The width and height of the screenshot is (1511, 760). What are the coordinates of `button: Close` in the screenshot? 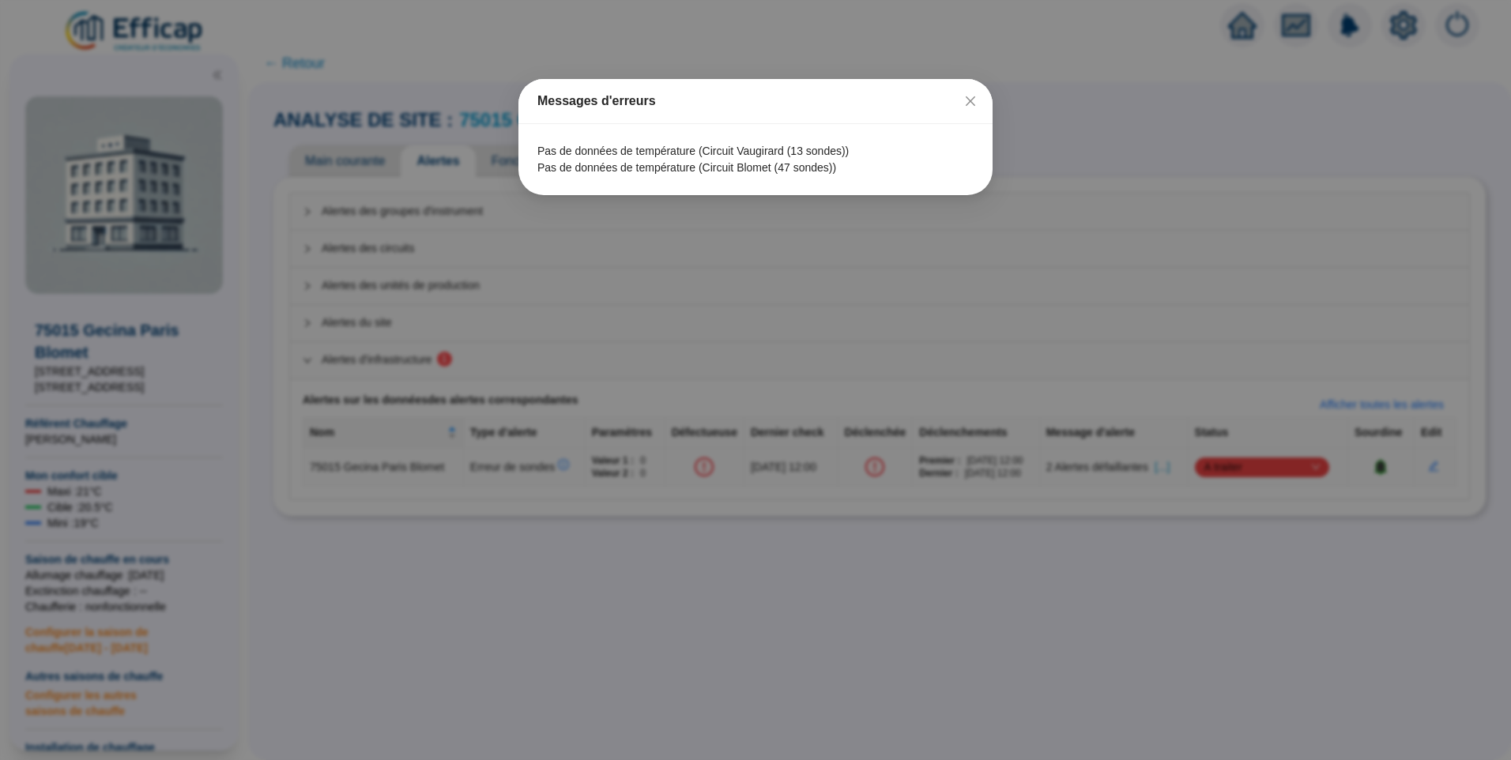 It's located at (971, 101).